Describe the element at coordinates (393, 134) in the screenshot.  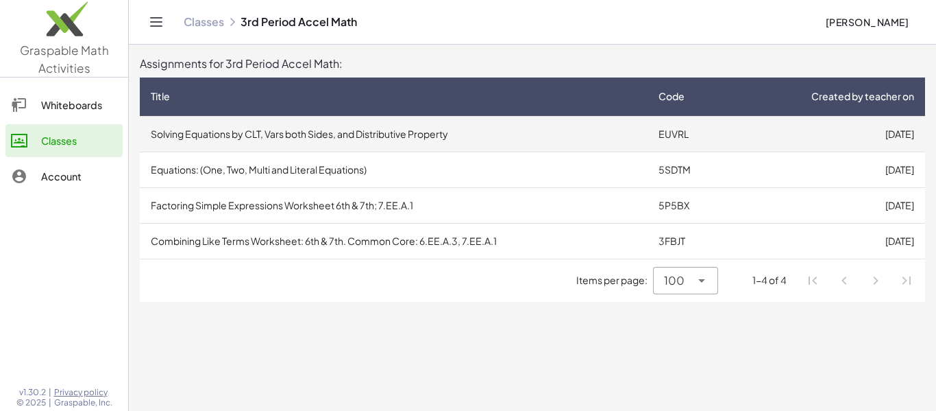
I see `td: Solving Equations by CLT, Vars both Sides, and Distributive Property` at that location.